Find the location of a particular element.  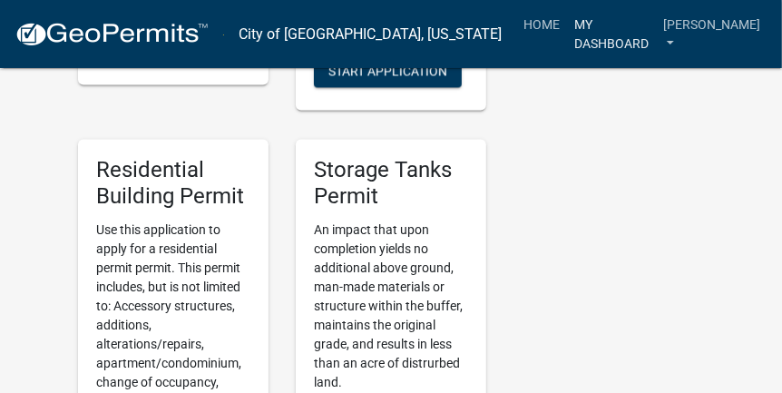

a: My Dashboard is located at coordinates (611, 34).